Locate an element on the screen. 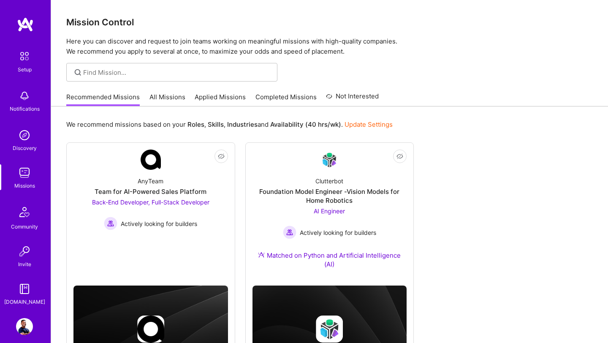 This screenshot has width=608, height=343. div: Clutterbot is located at coordinates (329, 181).